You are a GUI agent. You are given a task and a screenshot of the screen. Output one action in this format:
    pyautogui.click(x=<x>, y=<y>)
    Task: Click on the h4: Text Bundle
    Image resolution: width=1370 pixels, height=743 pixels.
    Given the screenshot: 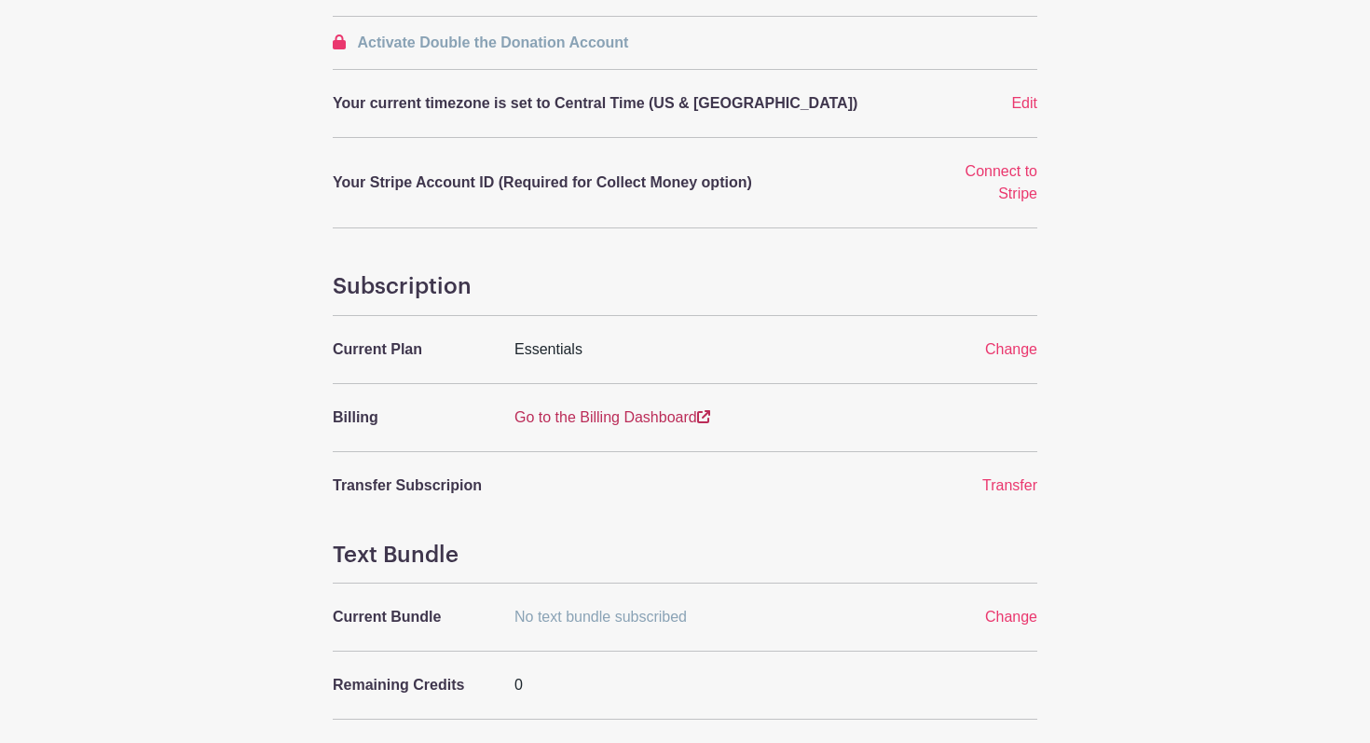 What is the action you would take?
    pyautogui.click(x=685, y=555)
    